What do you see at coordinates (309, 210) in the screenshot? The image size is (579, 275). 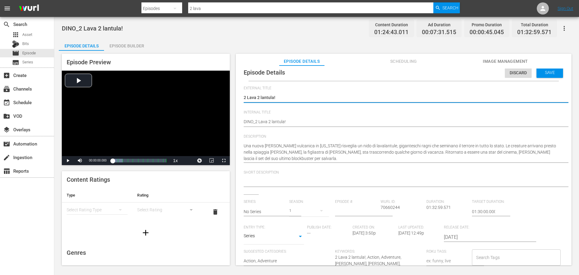 I see `div: 1` at bounding box center [309, 210].